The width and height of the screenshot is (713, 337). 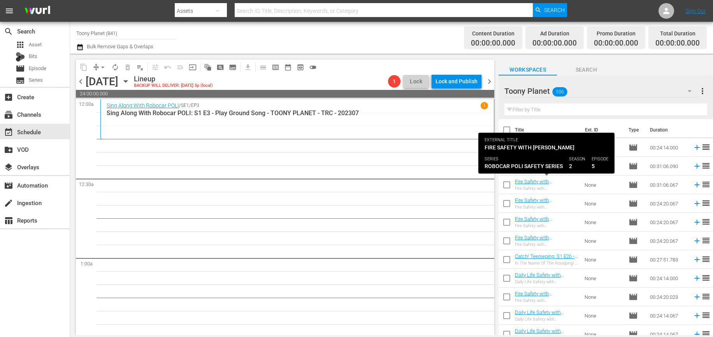 I want to click on span: Schedule, so click(x=9, y=132).